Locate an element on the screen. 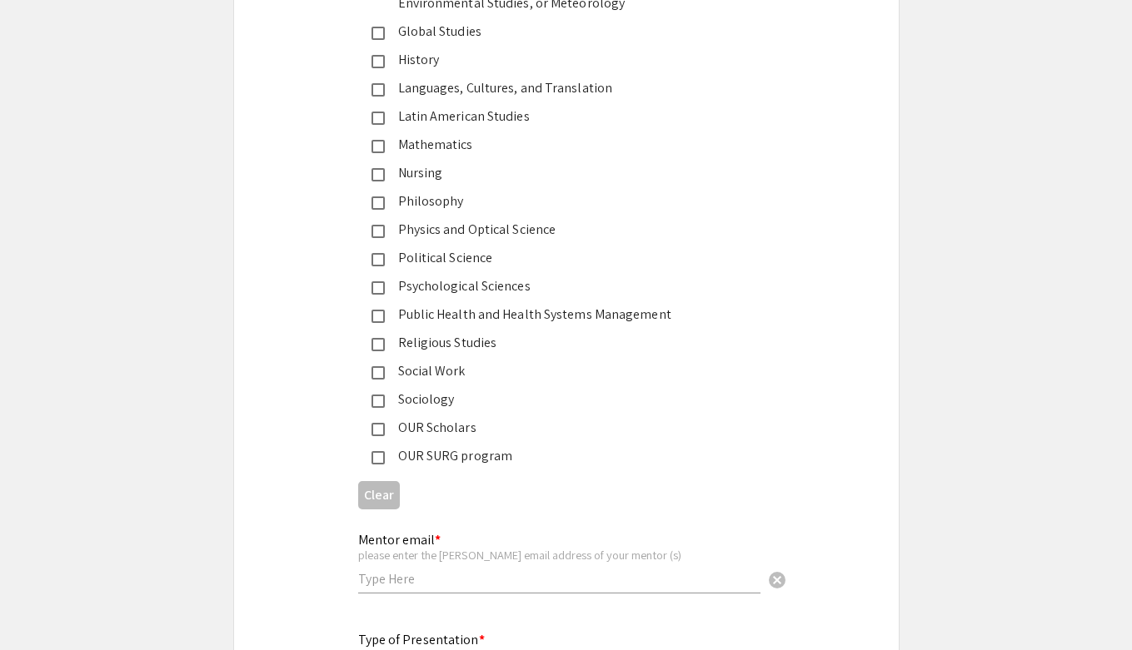  div: OUR SURG program is located at coordinates (560, 456).